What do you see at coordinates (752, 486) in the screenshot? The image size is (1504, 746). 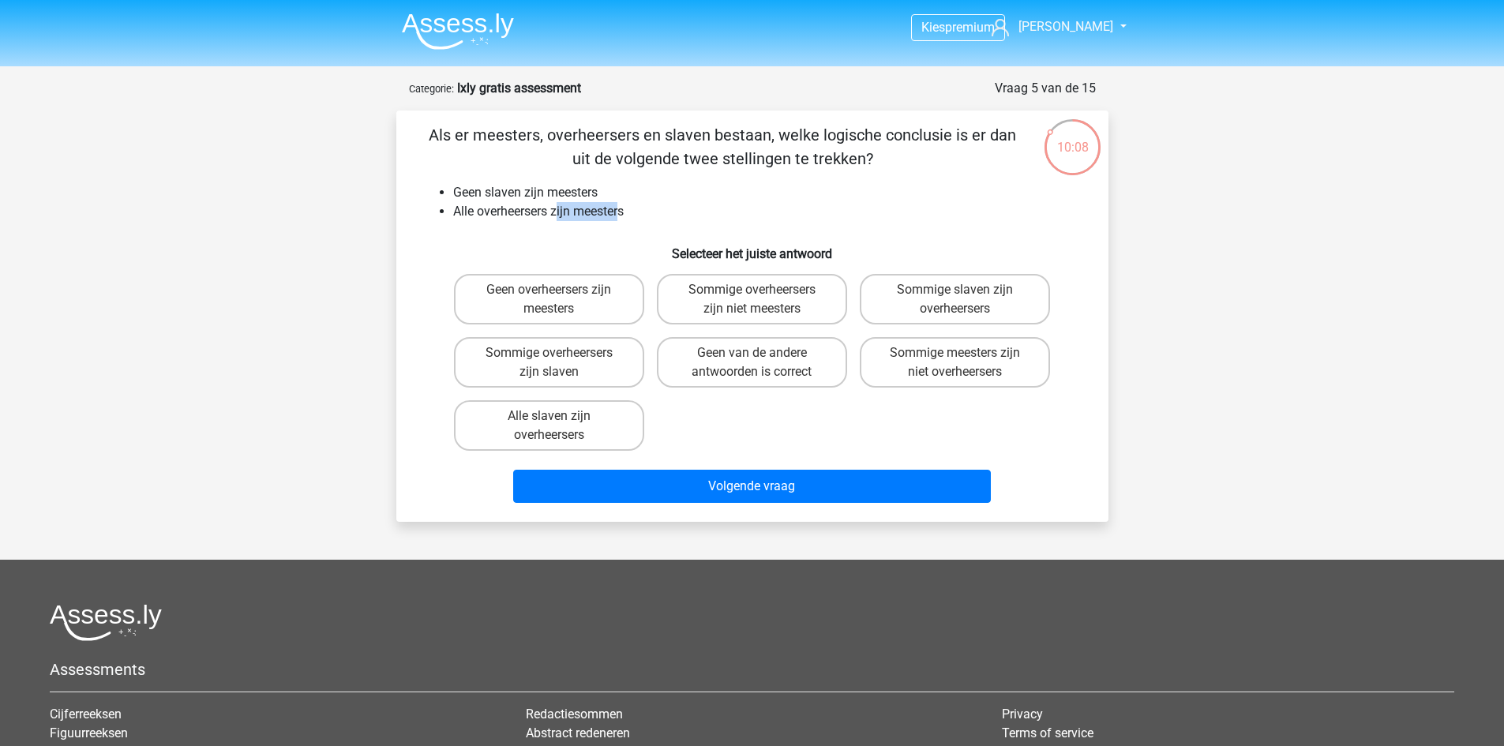 I see `button: Volgende vraag` at bounding box center [752, 486].